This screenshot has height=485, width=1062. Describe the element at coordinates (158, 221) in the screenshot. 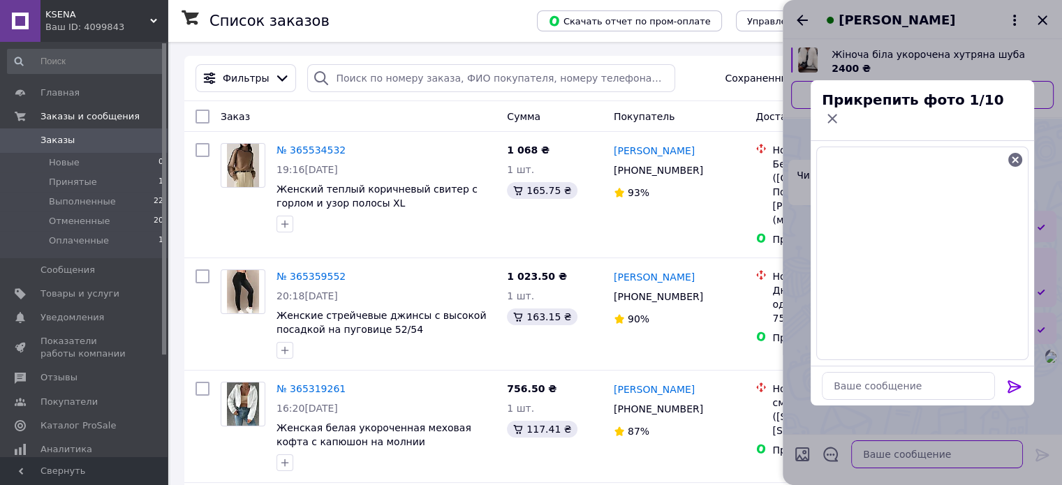

I see `span: 20` at that location.